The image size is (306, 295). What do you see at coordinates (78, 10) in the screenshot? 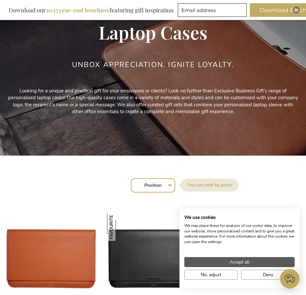
I see `b: 2025 year-end brochure` at bounding box center [78, 10].